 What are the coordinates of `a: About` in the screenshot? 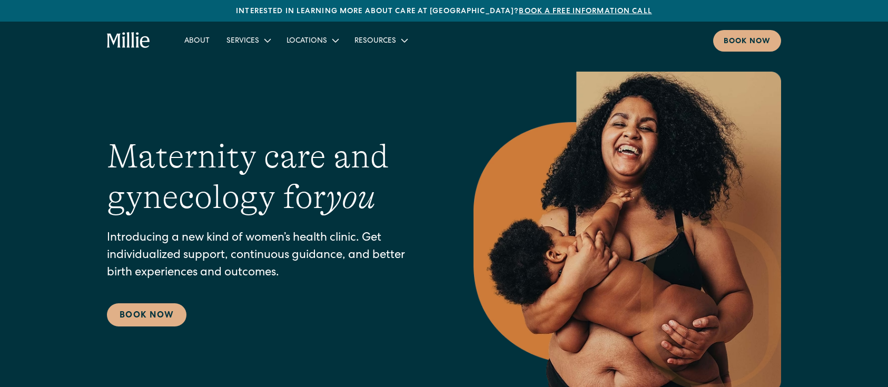 It's located at (197, 40).